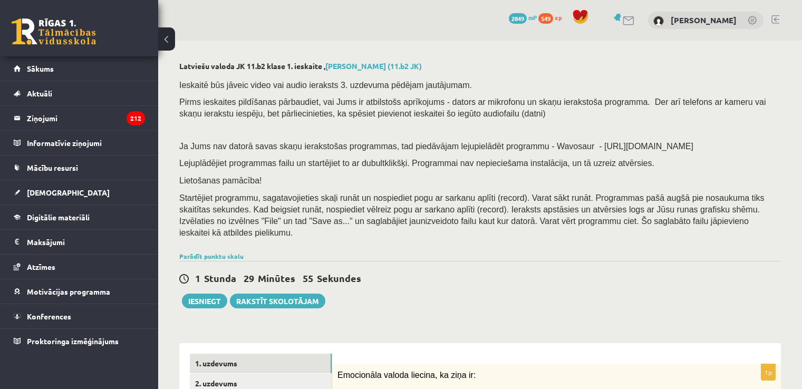  Describe the element at coordinates (73, 341) in the screenshot. I see `span: Proktoringa izmēģinājums` at that location.